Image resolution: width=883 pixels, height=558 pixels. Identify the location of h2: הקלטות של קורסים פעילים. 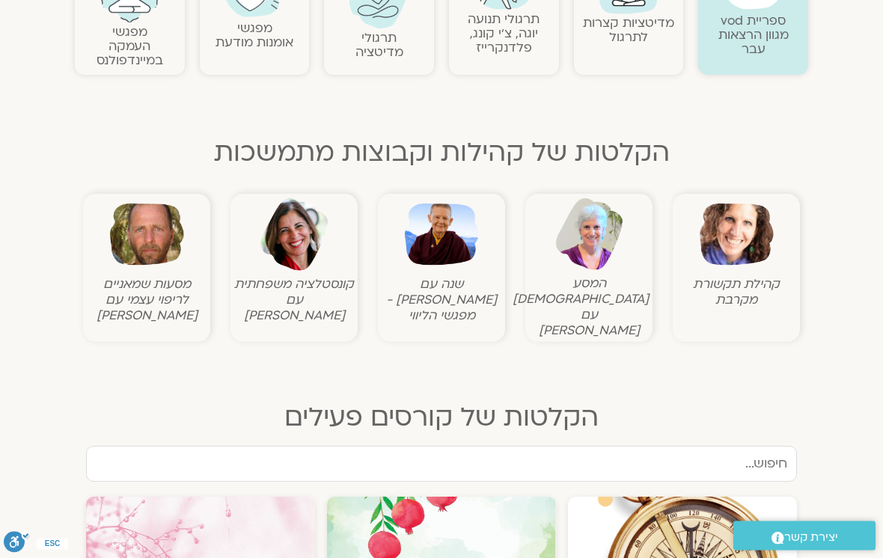
(441, 418).